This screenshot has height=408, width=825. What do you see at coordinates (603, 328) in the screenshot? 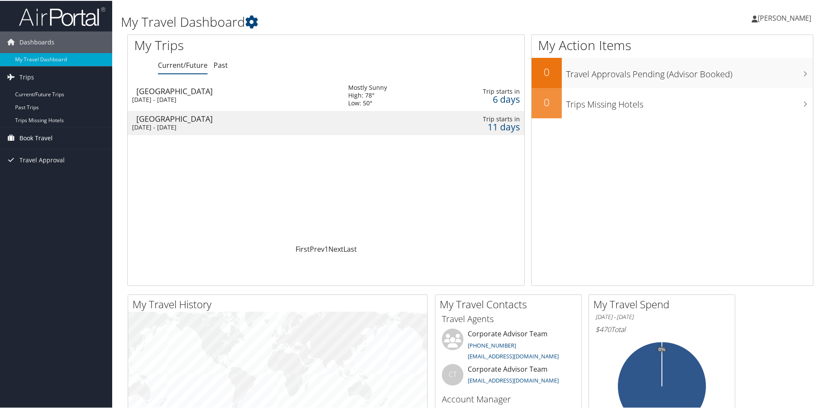
I see `span: $470` at bounding box center [603, 328].